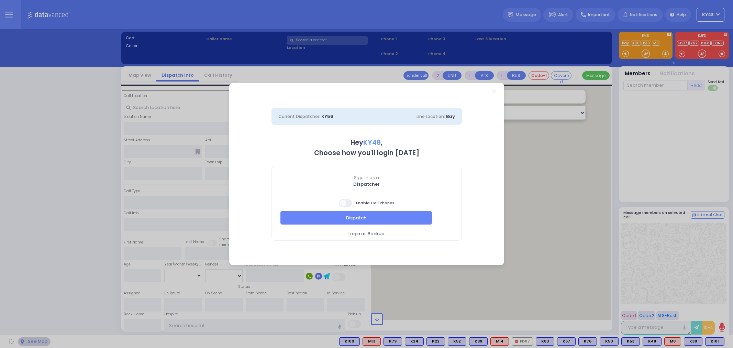  I want to click on span: KY56, so click(327, 116).